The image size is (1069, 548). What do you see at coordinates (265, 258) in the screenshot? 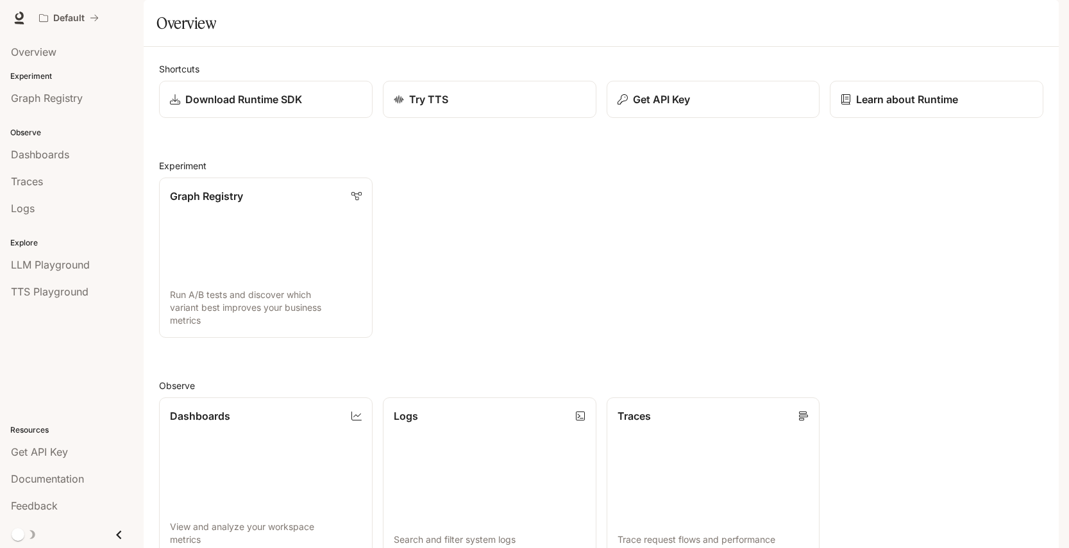
I see `a: Graph RegistryRun A/B tests and discover which variant best improves your business metrics` at bounding box center [265, 258].